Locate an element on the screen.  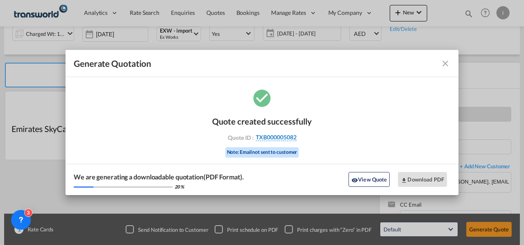
div: We are generating a downloadable quotation(PDF Format). is located at coordinates (159, 177).